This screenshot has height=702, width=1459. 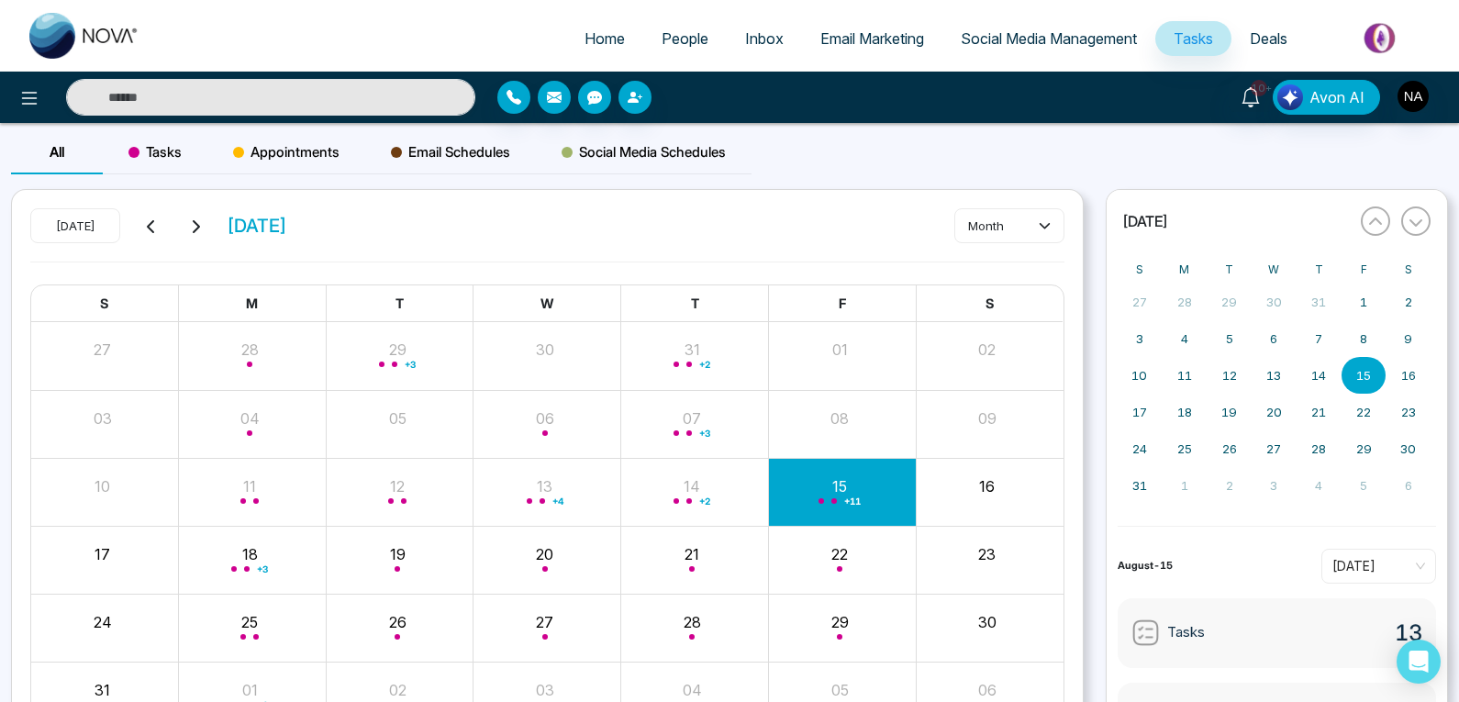 What do you see at coordinates (987, 418) in the screenshot?
I see `button: 09` at bounding box center [987, 418].